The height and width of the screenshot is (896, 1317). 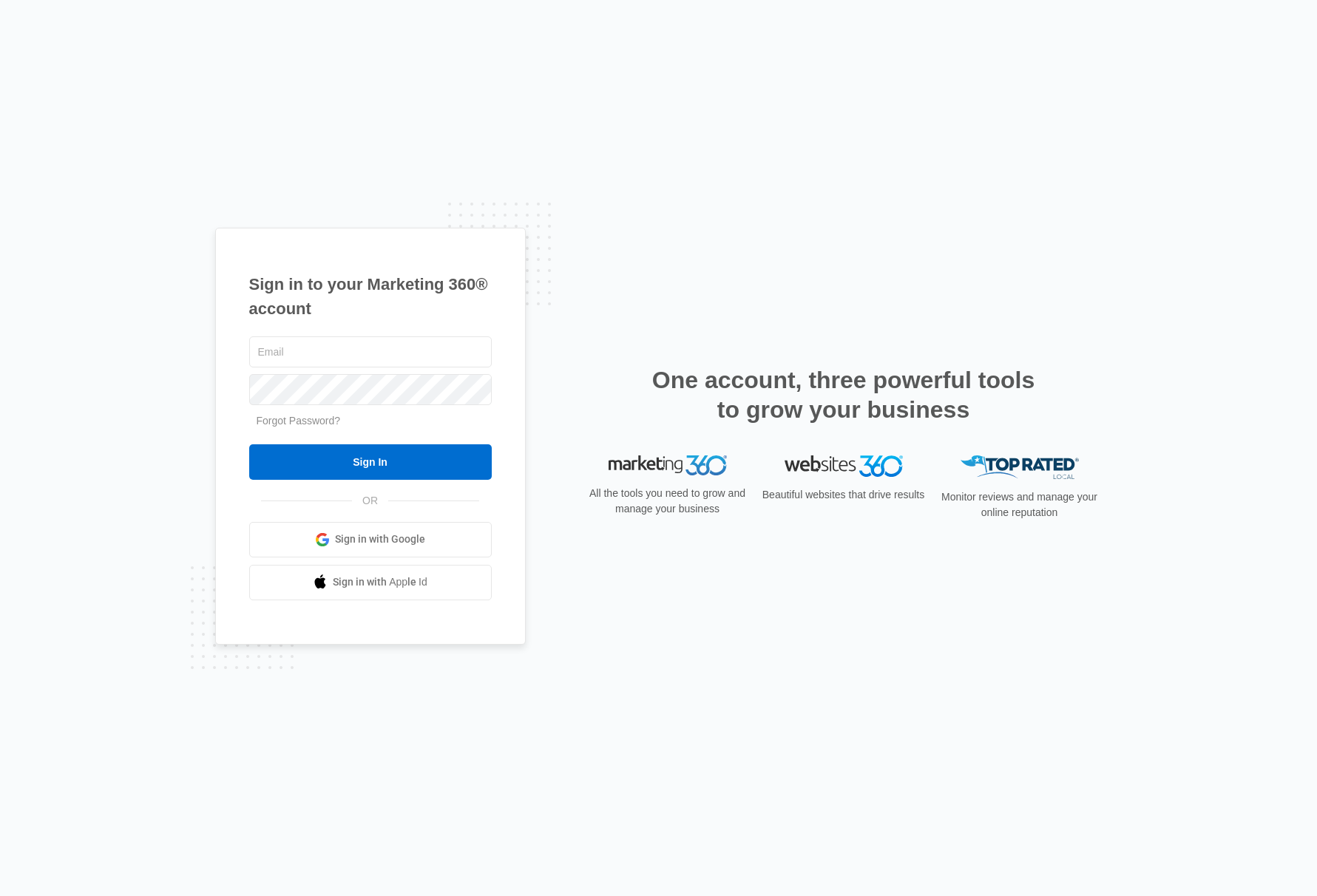 I want to click on img: Marketing 360, so click(x=668, y=466).